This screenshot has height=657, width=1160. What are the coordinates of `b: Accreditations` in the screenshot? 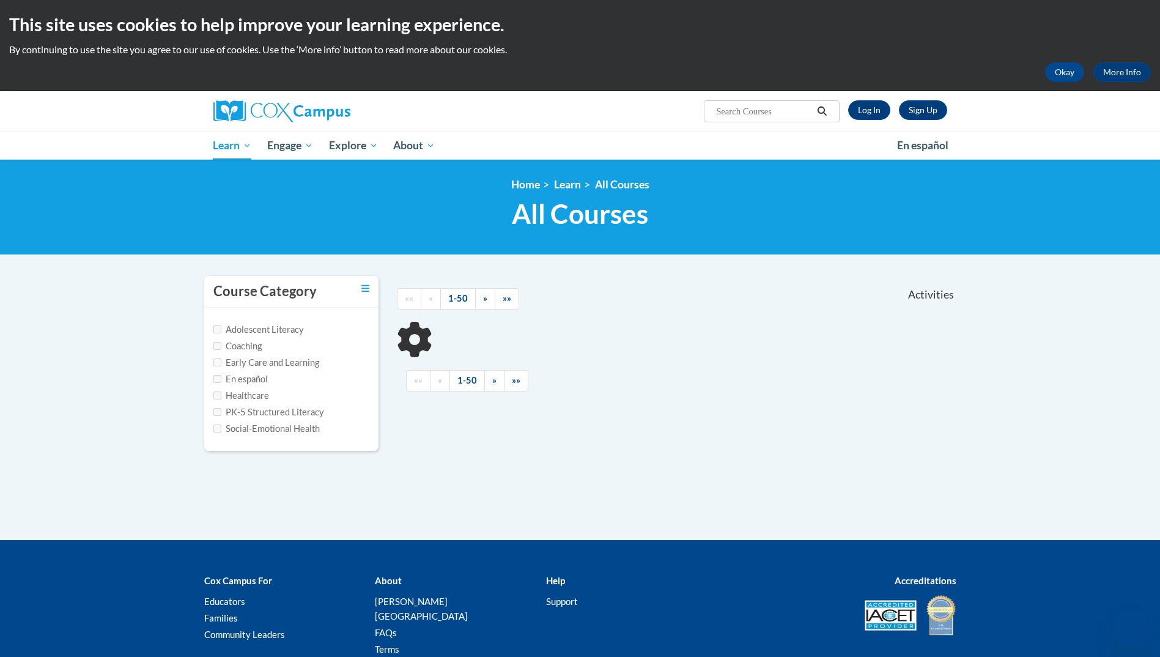 It's located at (925, 580).